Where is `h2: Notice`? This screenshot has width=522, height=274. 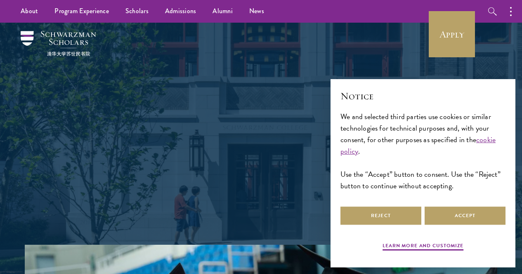
h2: Notice is located at coordinates (423, 96).